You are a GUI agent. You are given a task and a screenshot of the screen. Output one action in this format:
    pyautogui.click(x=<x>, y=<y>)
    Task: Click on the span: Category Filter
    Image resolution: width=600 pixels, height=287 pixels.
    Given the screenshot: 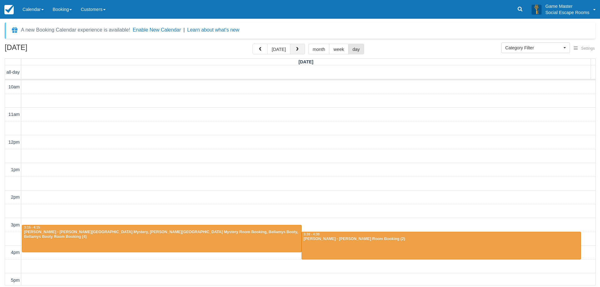 What is the action you would take?
    pyautogui.click(x=533, y=48)
    